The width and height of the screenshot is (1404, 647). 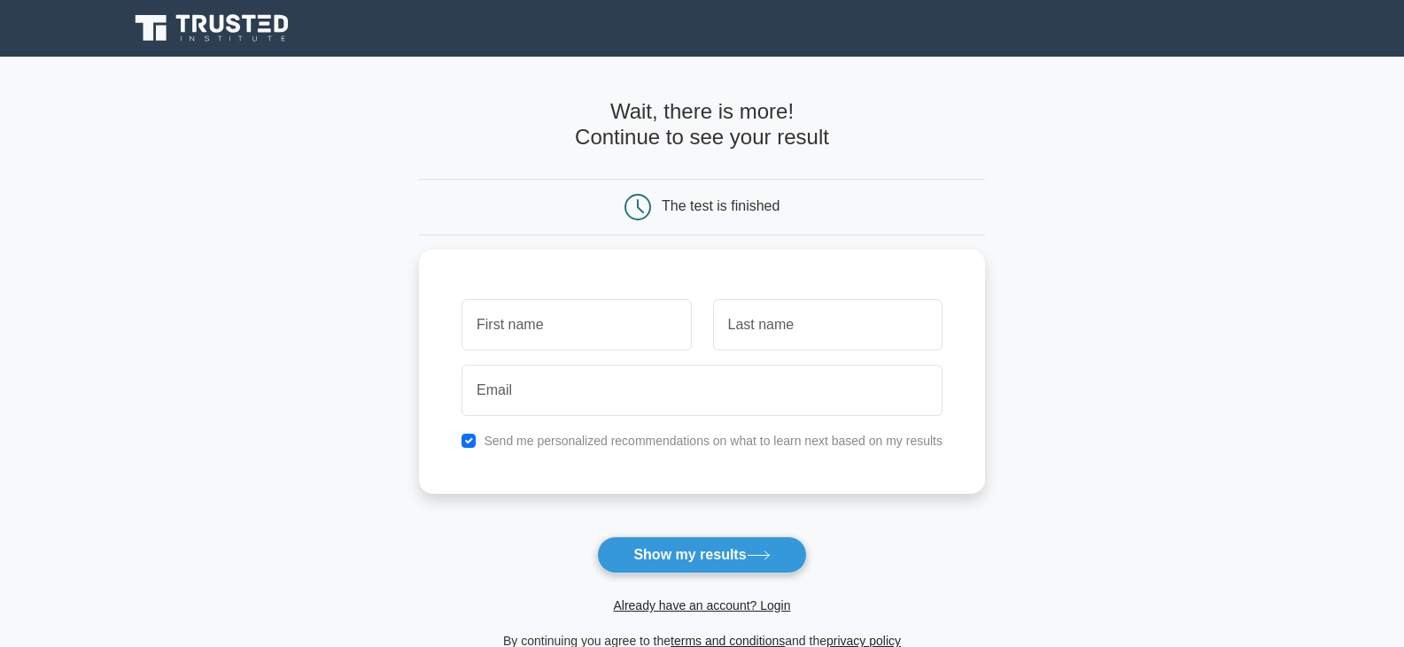 What do you see at coordinates (827, 325) in the screenshot?
I see `input: Last name` at bounding box center [827, 325].